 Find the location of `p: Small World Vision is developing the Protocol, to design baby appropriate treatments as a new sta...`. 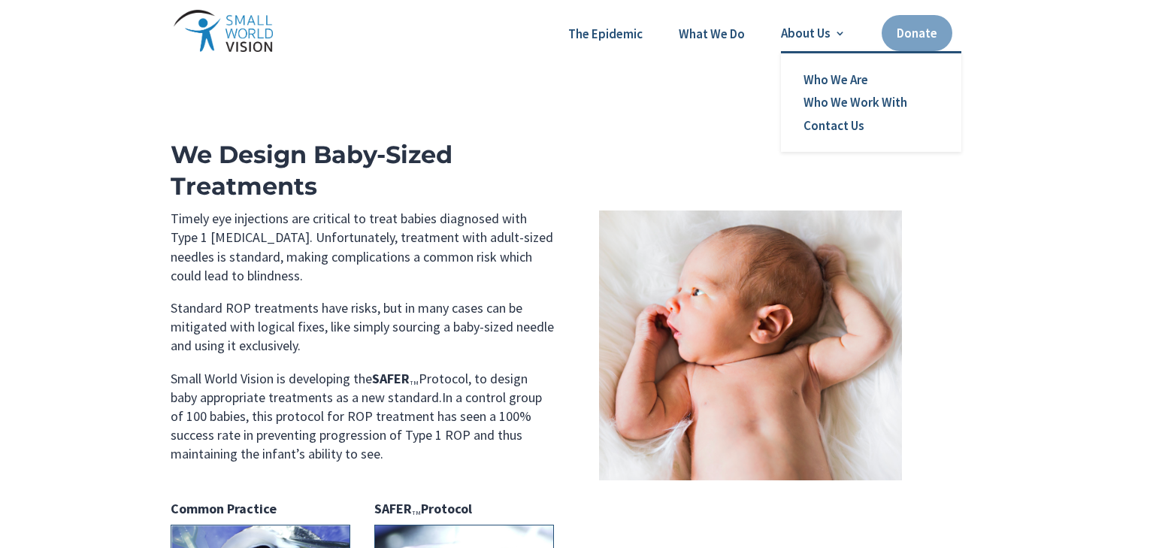

p: Small World Vision is developing the Protocol, to design baby appropriate treatments as a new sta... is located at coordinates (362, 416).